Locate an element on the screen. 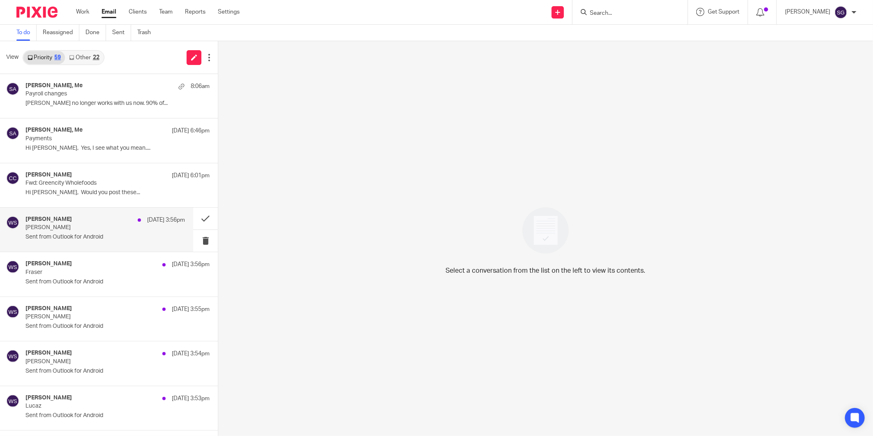 The height and width of the screenshot is (436, 873). p: Payroll changes is located at coordinates (99, 94).